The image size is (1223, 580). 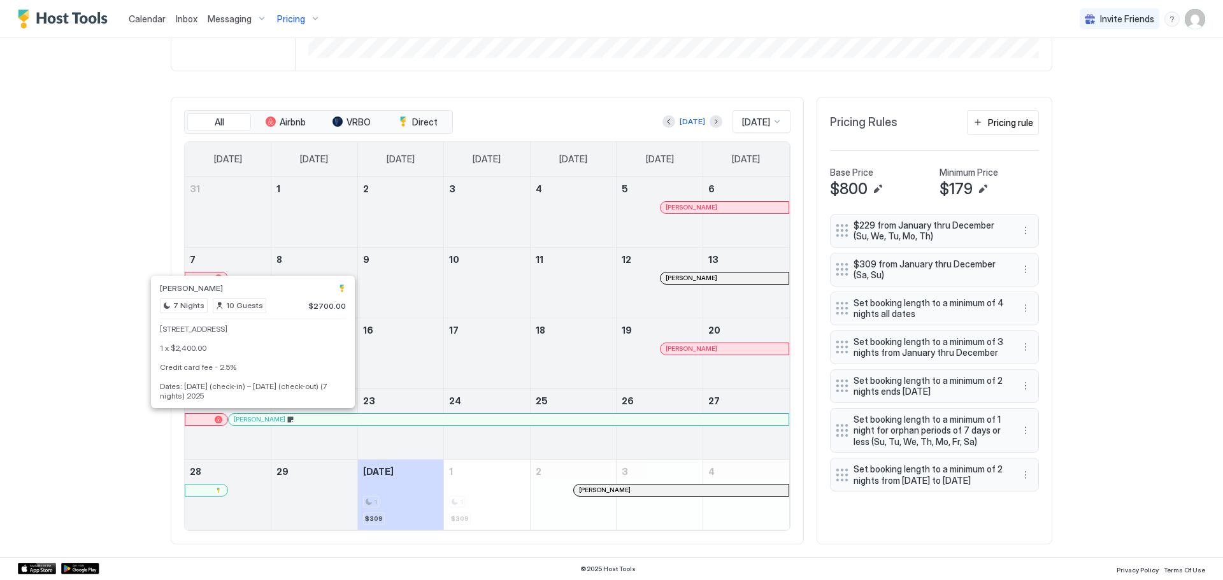 What do you see at coordinates (487, 401) in the screenshot?
I see `a: September 24, 2025` at bounding box center [487, 401].